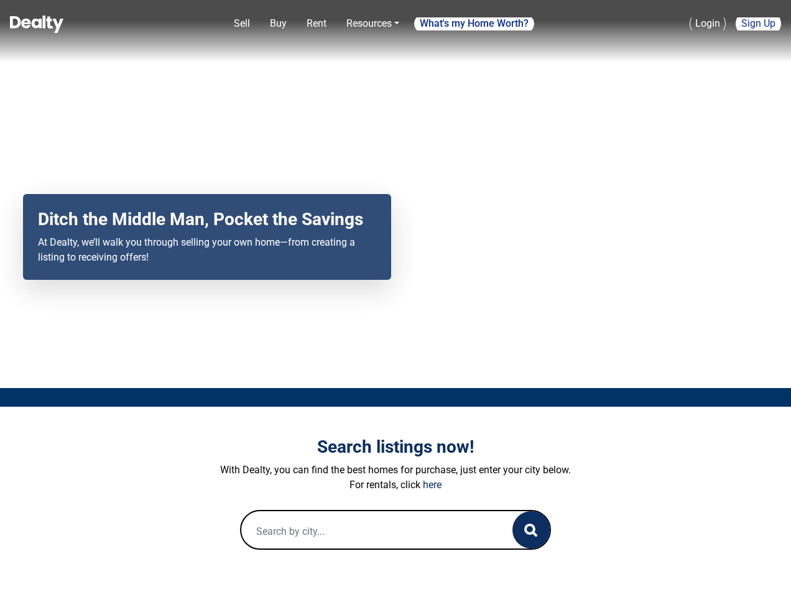 Image resolution: width=791 pixels, height=597 pixels. Describe the element at coordinates (395, 447) in the screenshot. I see `h3: Search listings now!` at that location.